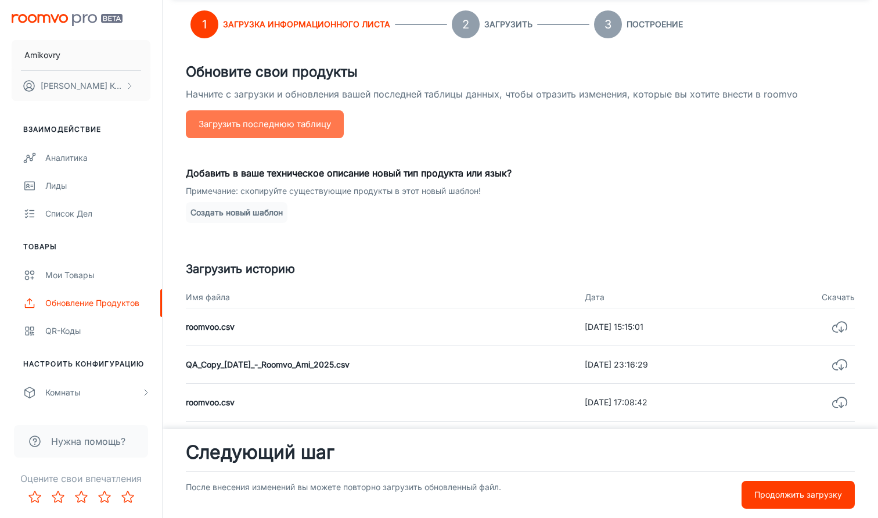 This screenshot has height=518, width=878. I want to click on button: Rate 2 star, so click(58, 497).